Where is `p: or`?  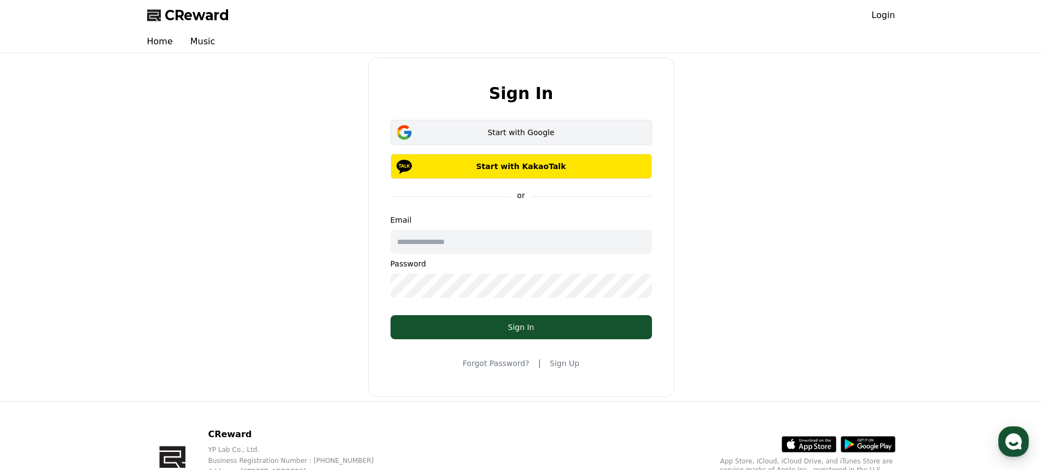
p: or is located at coordinates (521, 195).